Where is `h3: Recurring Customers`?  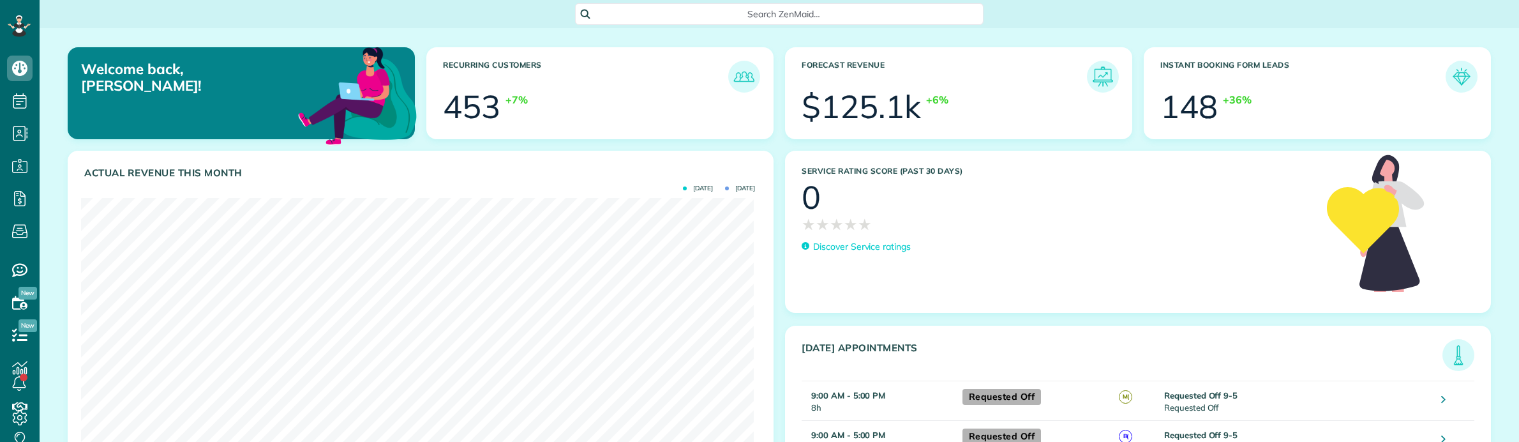
h3: Recurring Customers is located at coordinates (585, 77).